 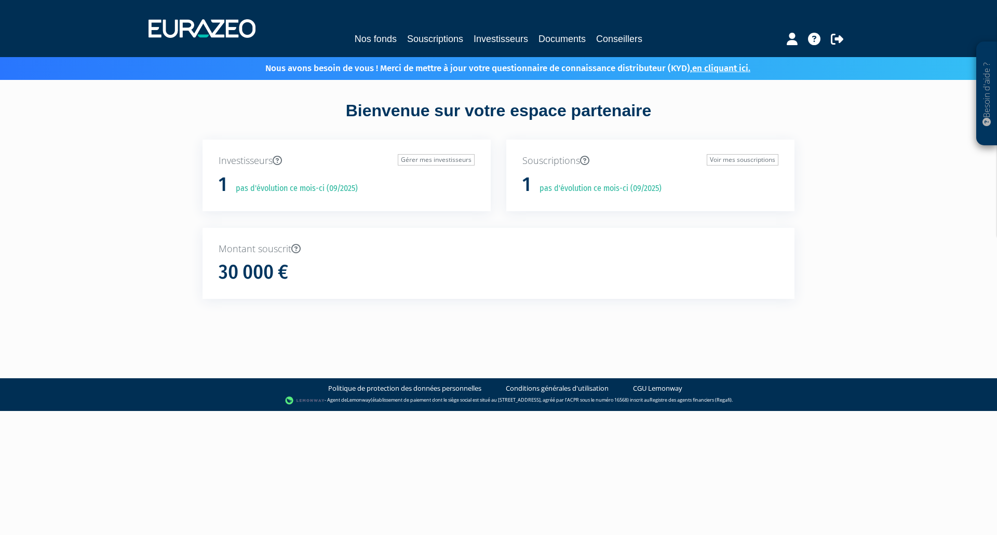 What do you see at coordinates (690, 400) in the screenshot?
I see `a: Registre des agents financiers (Regafi)` at bounding box center [690, 400].